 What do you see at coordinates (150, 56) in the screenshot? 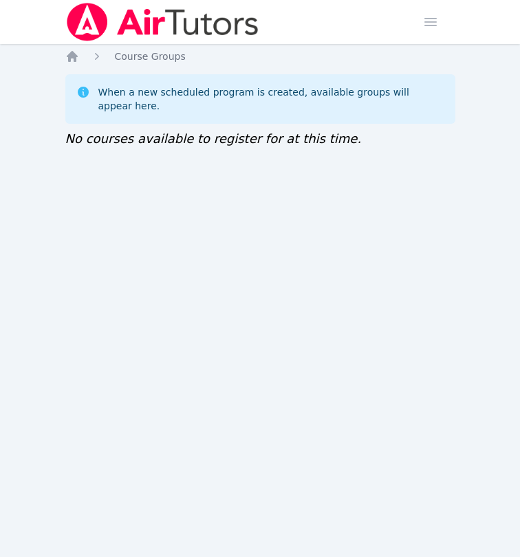
I see `a: Course Groups` at bounding box center [150, 56].